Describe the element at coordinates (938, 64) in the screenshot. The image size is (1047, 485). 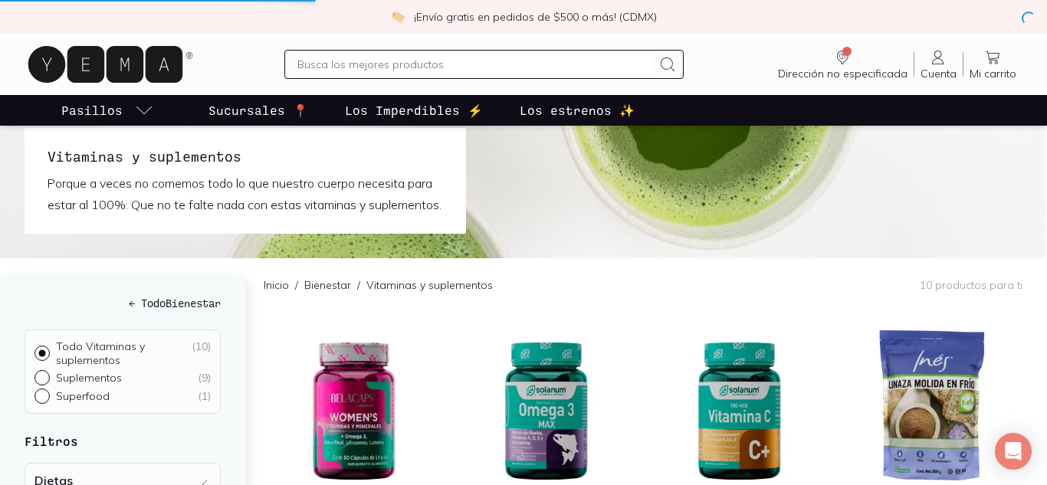
I see `a: Cuenta` at that location.